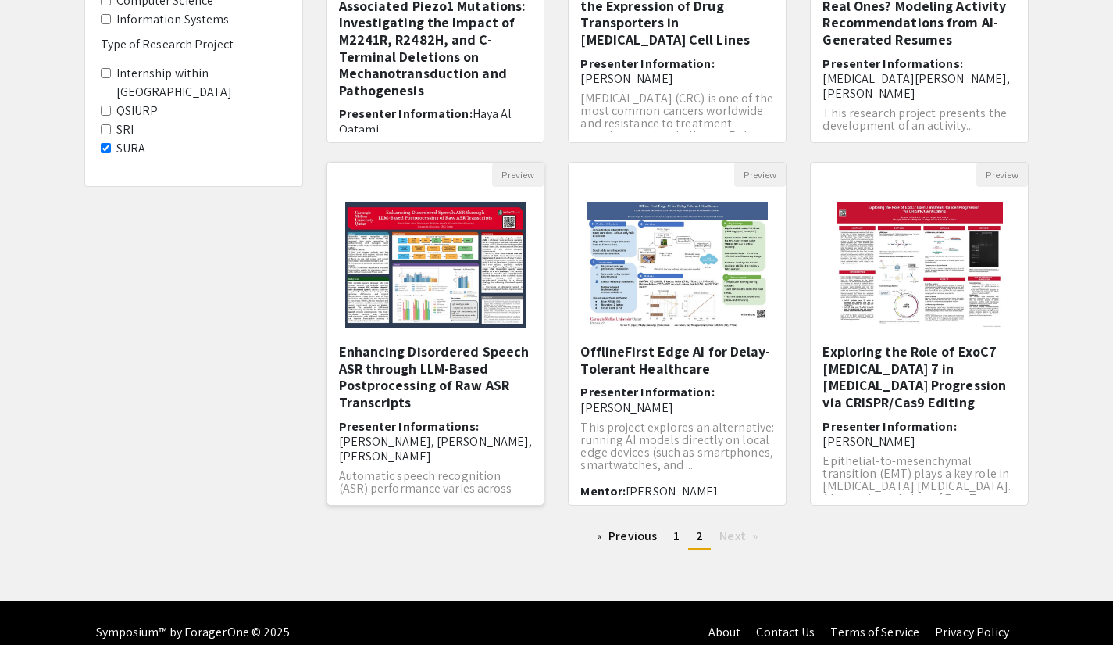  Describe the element at coordinates (677, 359) in the screenshot. I see `h5: OfflineFirst Edge AI for Delay-Tolerant Healthcare` at that location.